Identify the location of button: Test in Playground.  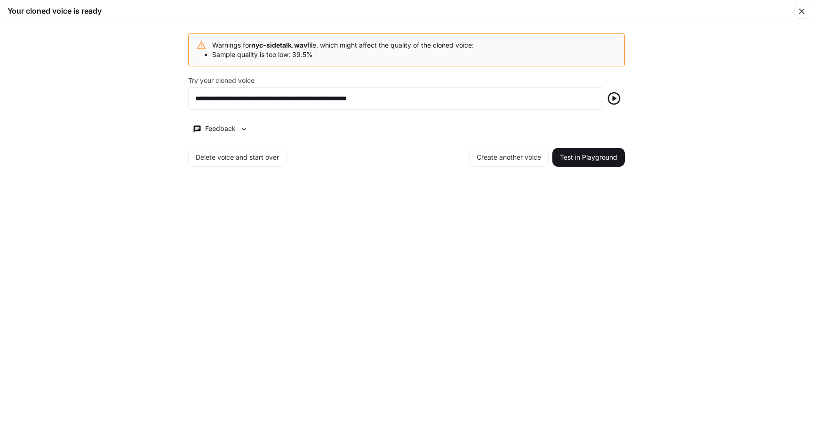
(589, 157).